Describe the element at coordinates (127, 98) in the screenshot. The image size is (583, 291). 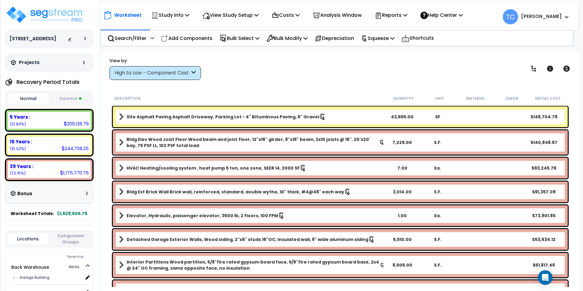
I see `small: Description` at that location.